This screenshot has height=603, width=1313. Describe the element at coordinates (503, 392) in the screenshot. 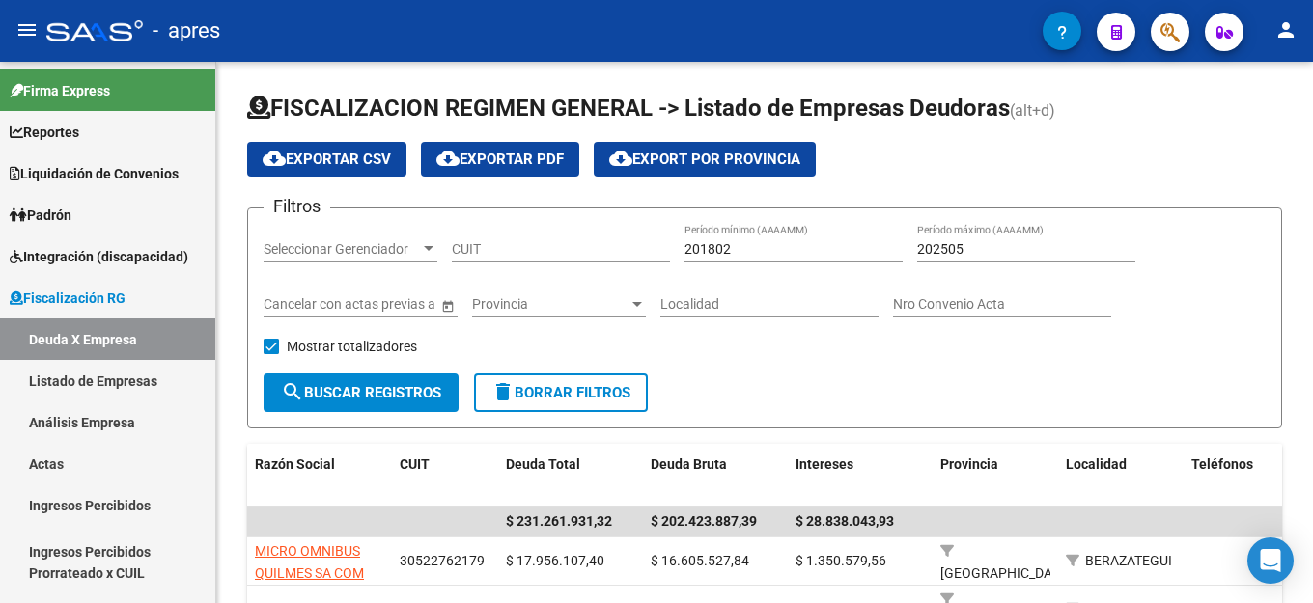

I see `mat-icon: delete` at that location.